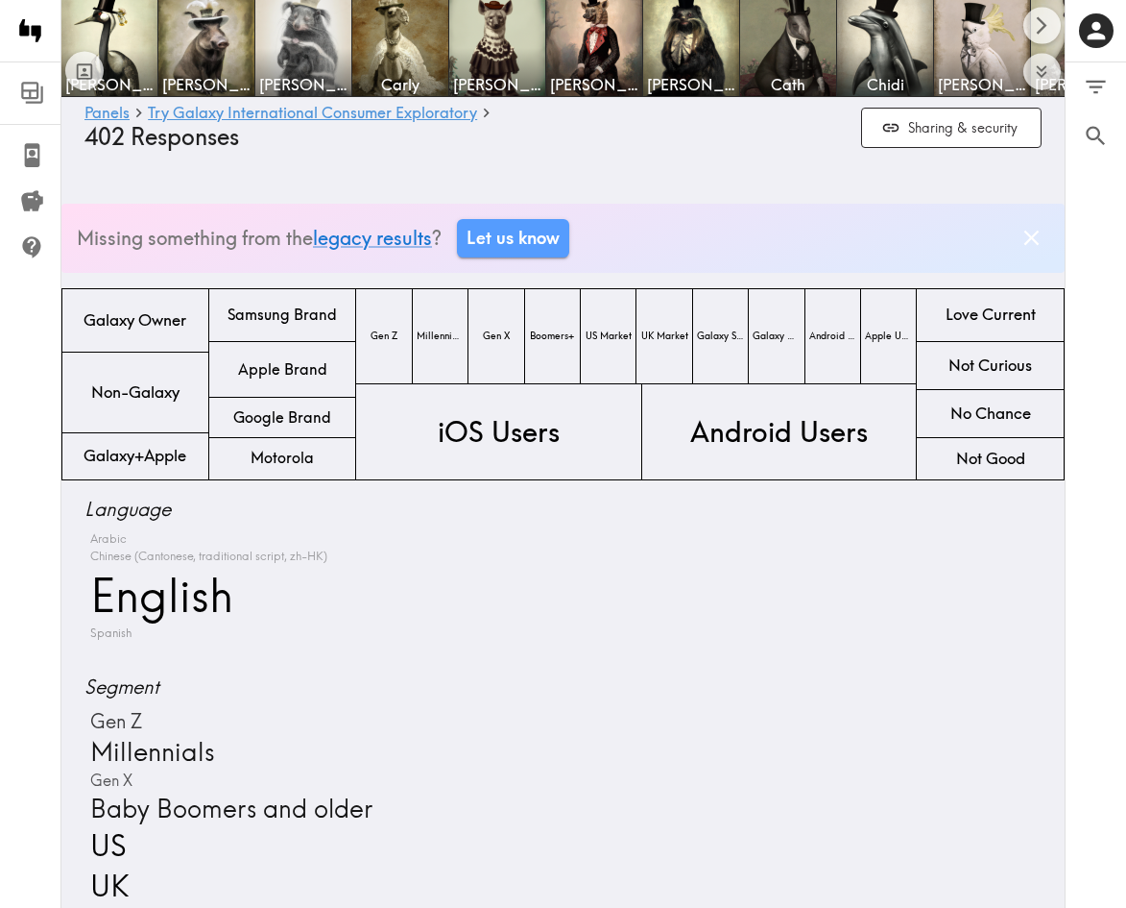  I want to click on span: Segment, so click(563, 687).